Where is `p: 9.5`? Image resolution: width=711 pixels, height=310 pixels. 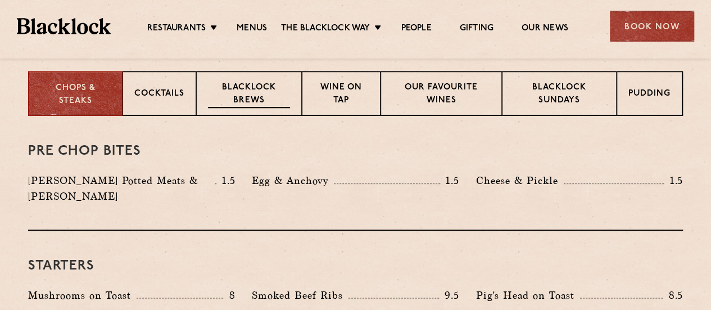 p: 9.5 is located at coordinates (449, 295).